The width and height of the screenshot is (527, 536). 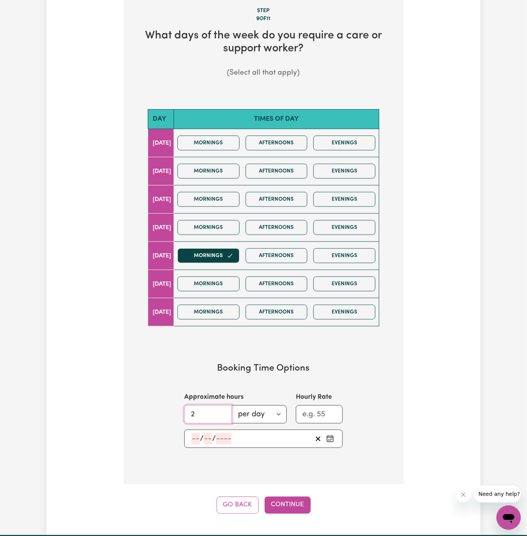 What do you see at coordinates (214, 397) in the screenshot?
I see `label: Approximate hours` at bounding box center [214, 397].